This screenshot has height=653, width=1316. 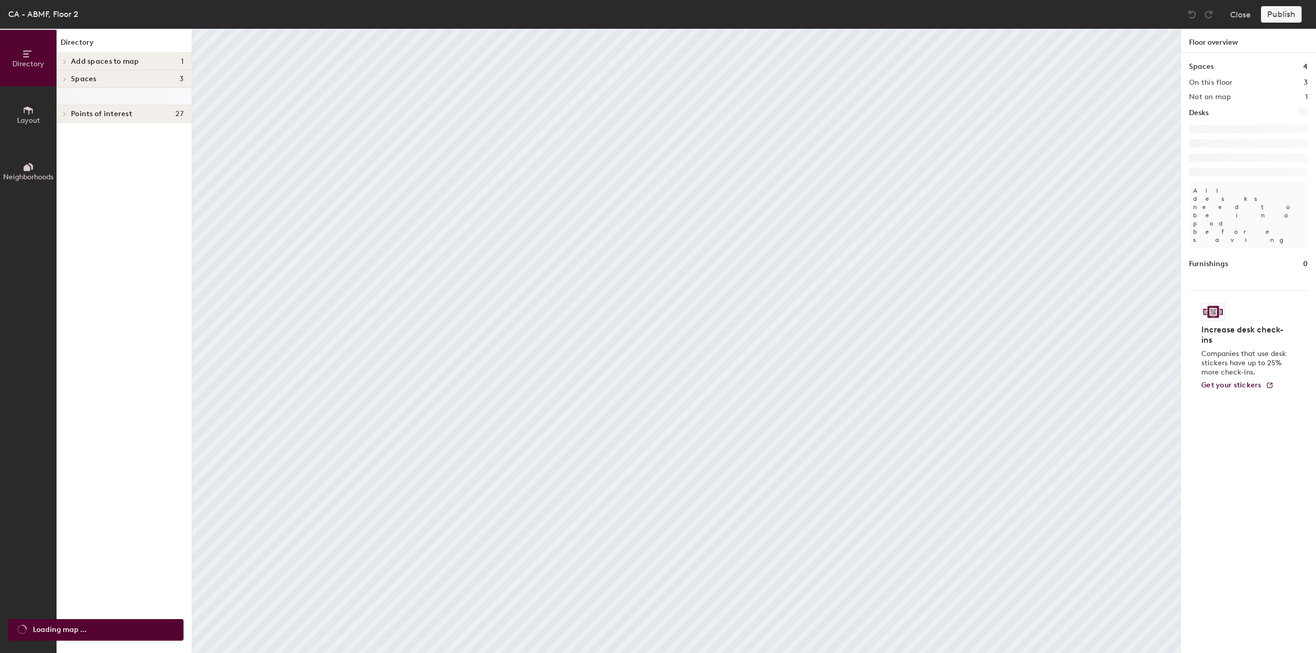 What do you see at coordinates (1213, 312) in the screenshot?
I see `img: Sticker logo` at bounding box center [1213, 312].